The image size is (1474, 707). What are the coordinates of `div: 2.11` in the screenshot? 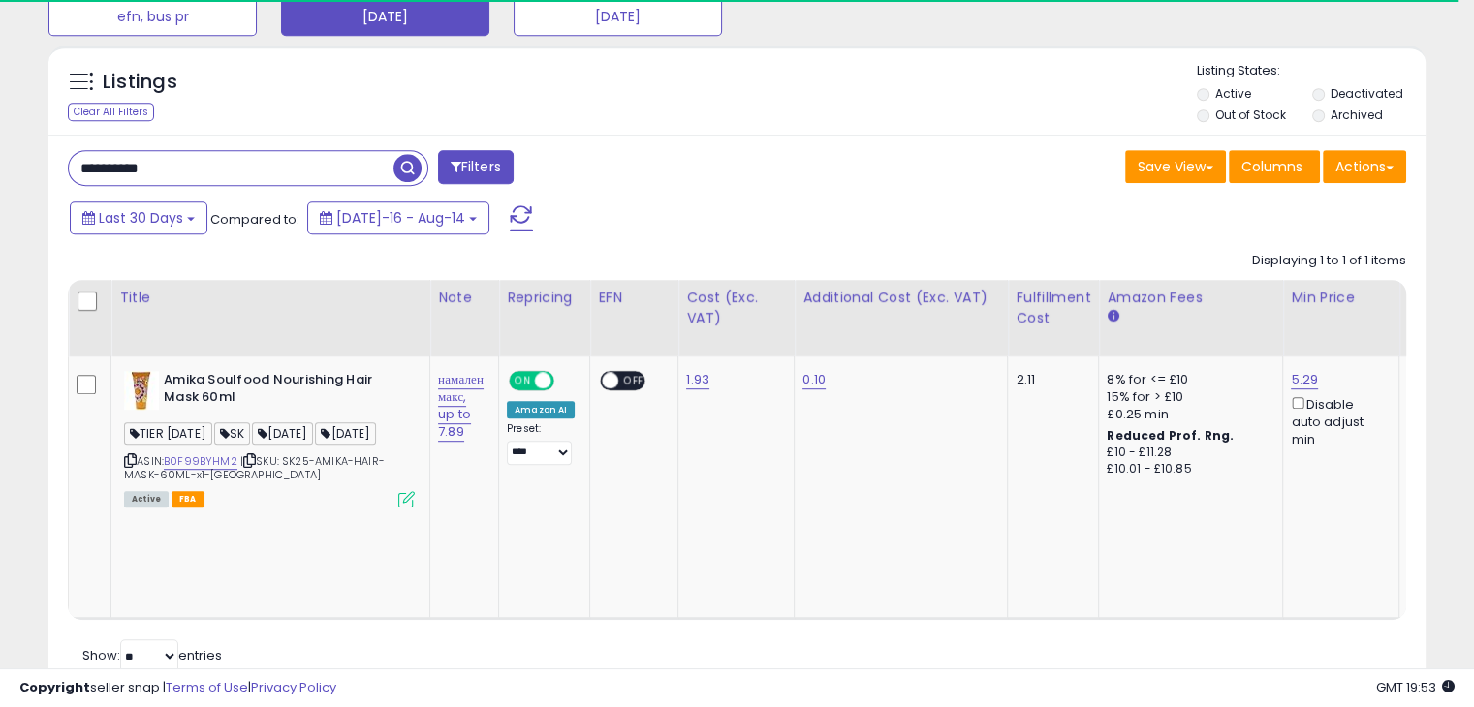 It's located at (1049, 380).